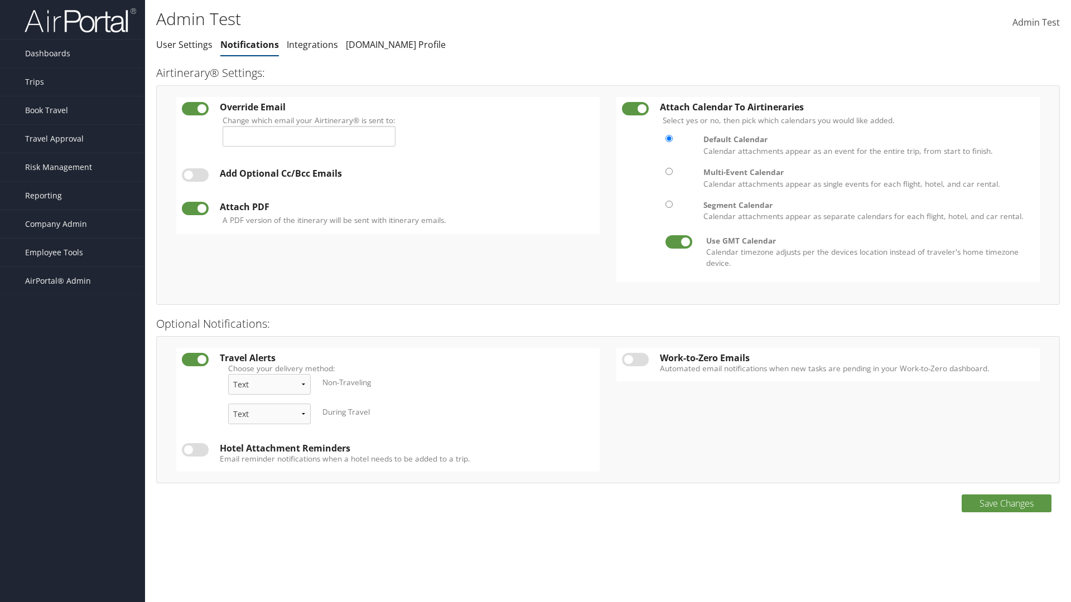 The height and width of the screenshot is (602, 1071). What do you see at coordinates (1006, 504) in the screenshot?
I see `button: Save Changes` at bounding box center [1006, 504].